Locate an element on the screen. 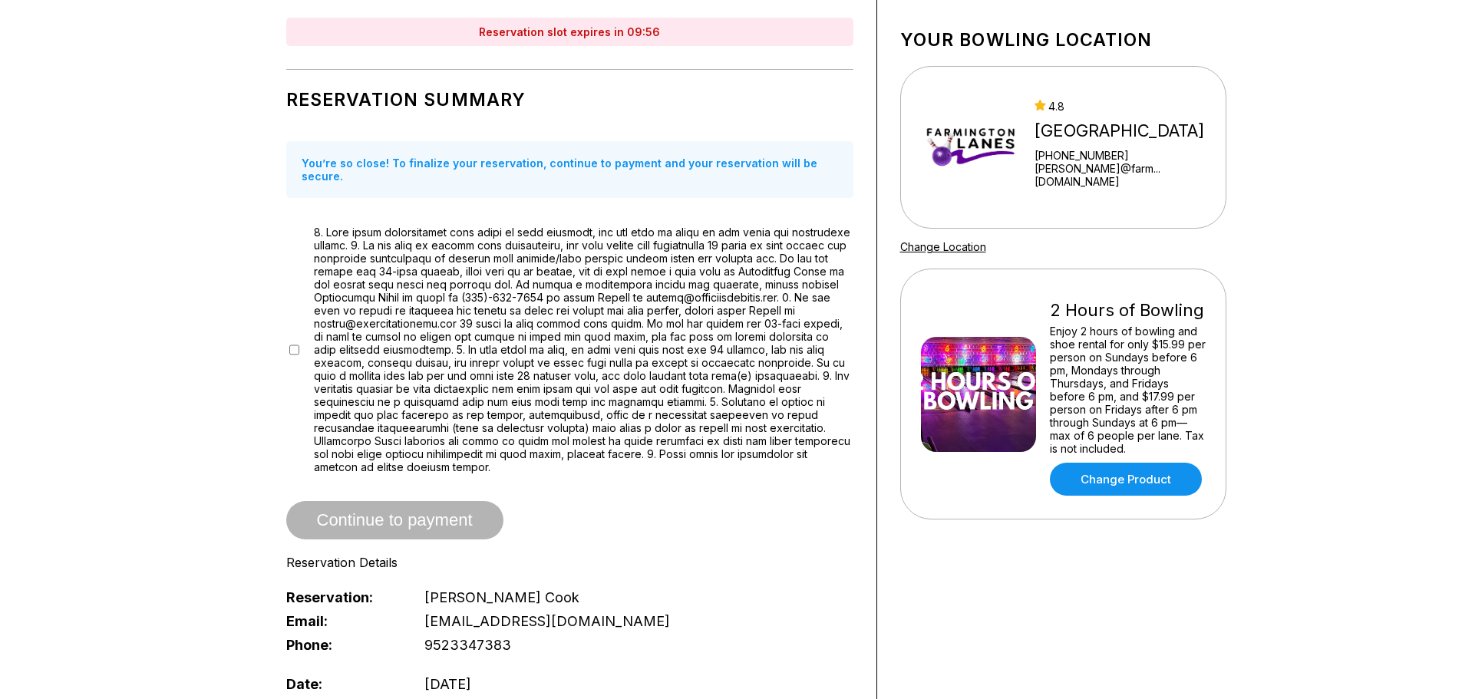 This screenshot has height=699, width=1462. a: Change Location is located at coordinates (943, 246).